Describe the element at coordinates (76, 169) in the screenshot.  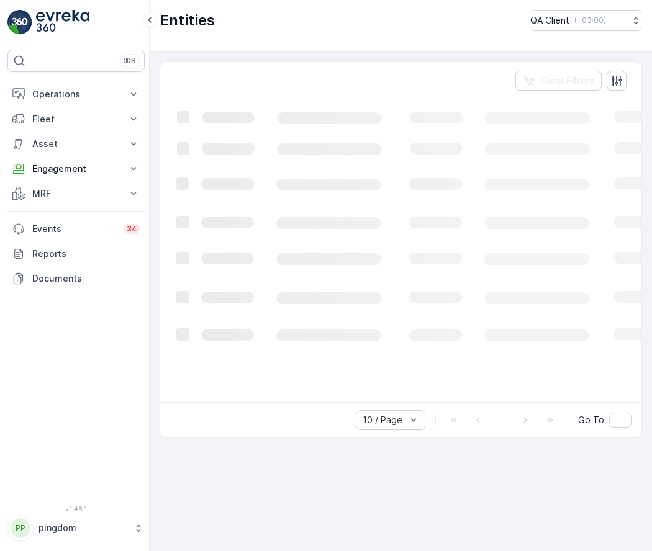
I see `p: Engagement` at that location.